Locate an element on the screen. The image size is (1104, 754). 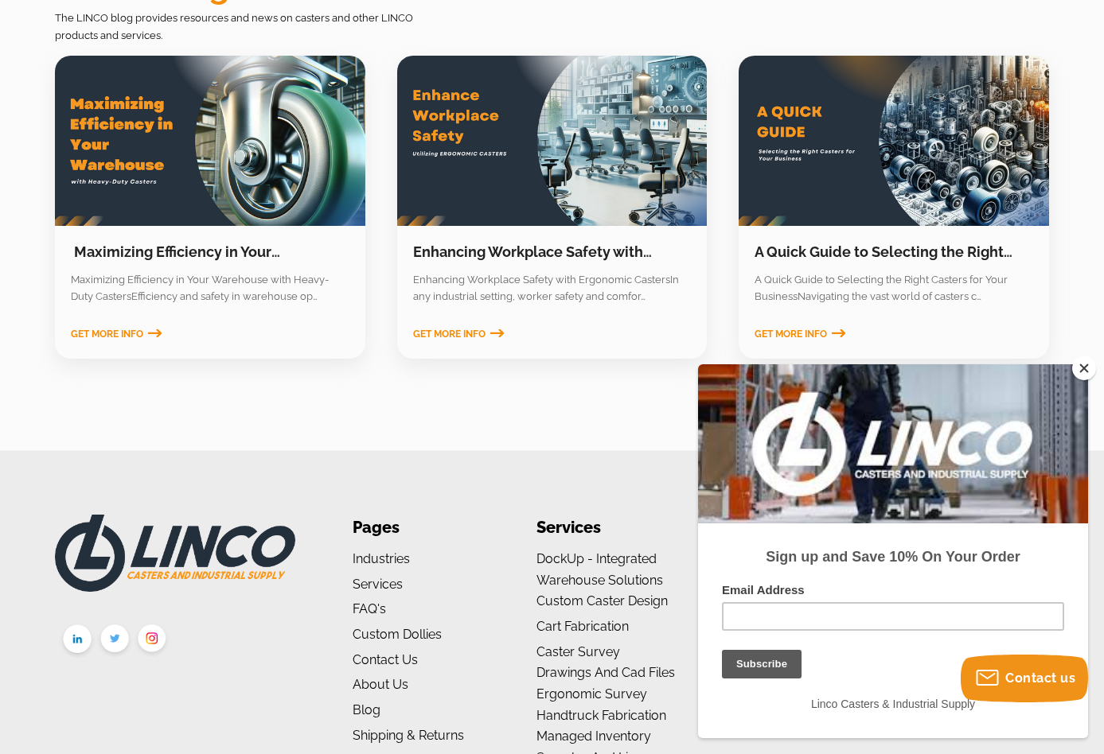
a: Contact Us is located at coordinates (385, 660).